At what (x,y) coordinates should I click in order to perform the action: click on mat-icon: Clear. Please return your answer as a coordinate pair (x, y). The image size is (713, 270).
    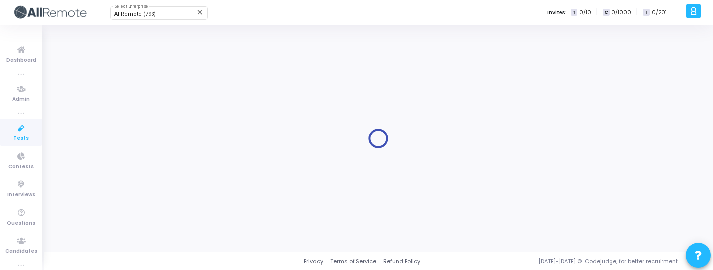
    Looking at the image, I should click on (200, 12).